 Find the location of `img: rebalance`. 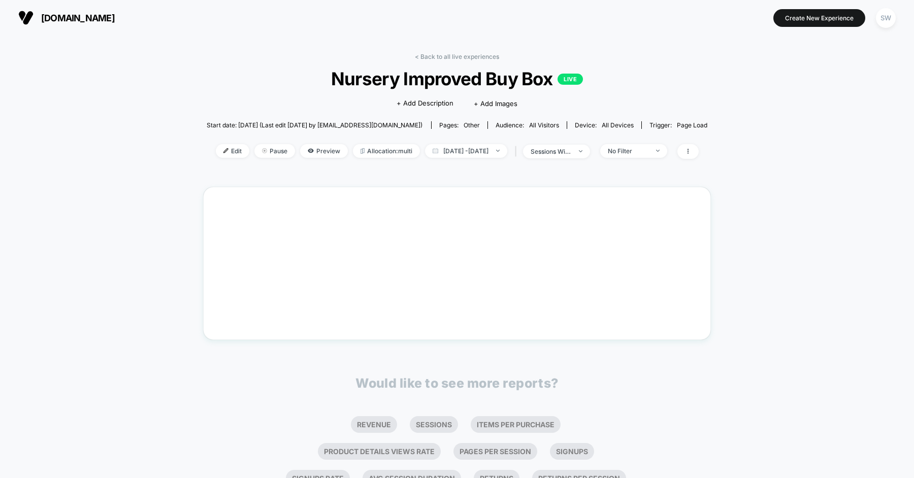

img: rebalance is located at coordinates (363, 151).